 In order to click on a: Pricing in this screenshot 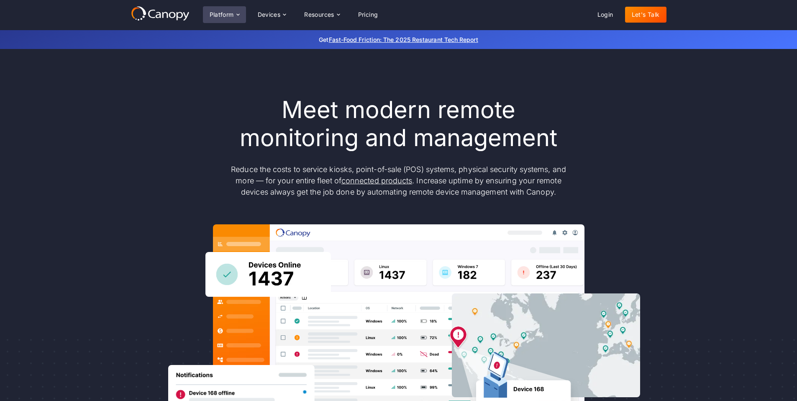, I will do `click(368, 15)`.